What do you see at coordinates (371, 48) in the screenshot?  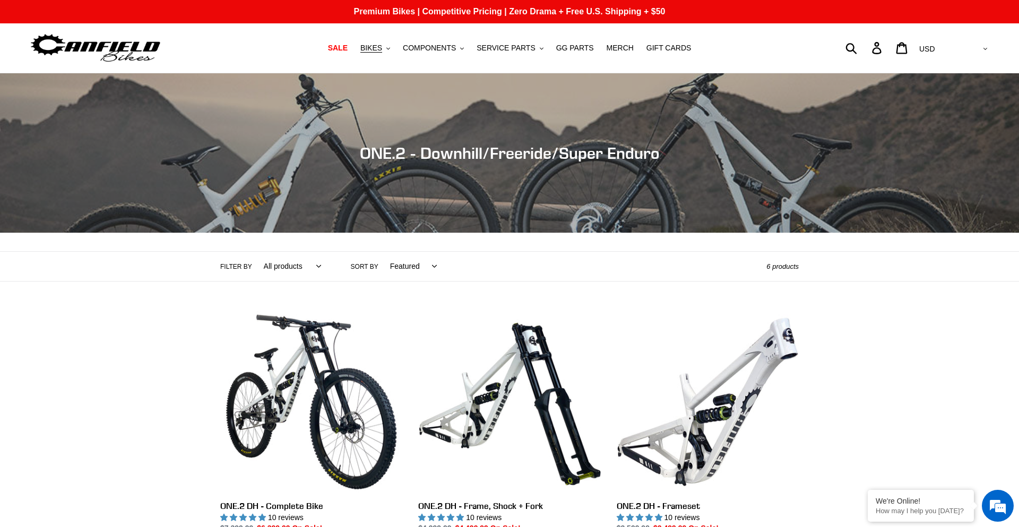 I see `span: BIKES` at bounding box center [371, 48].